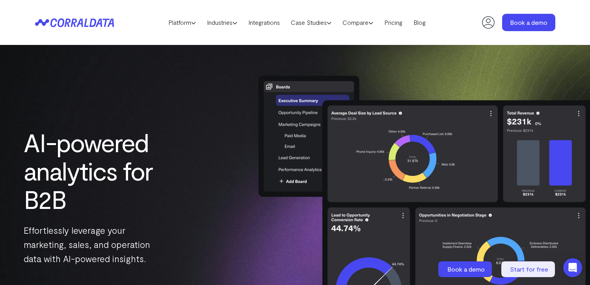 The image size is (590, 285). I want to click on a: Compare, so click(358, 22).